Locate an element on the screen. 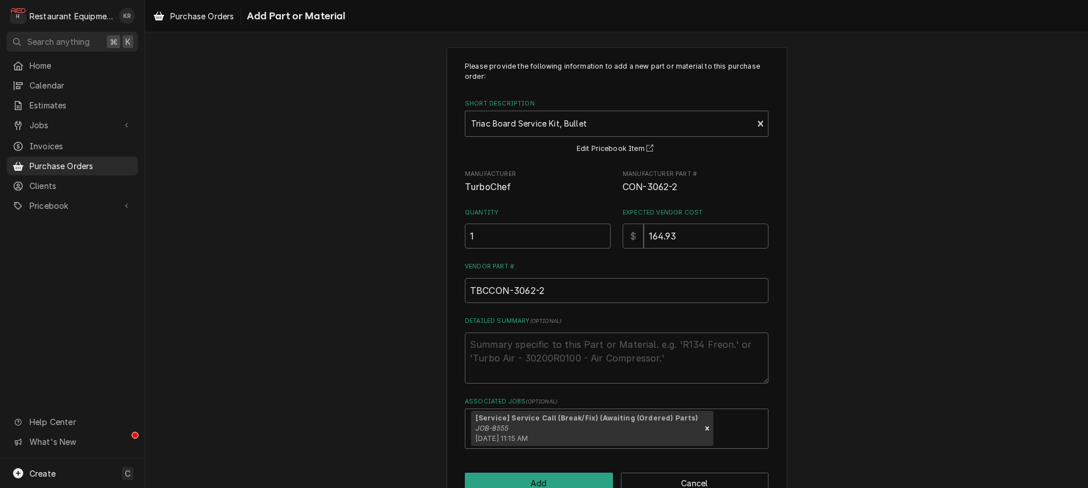 The width and height of the screenshot is (1088, 488). strong: [Service] Service Call (Break/Fix) (Awaiting (Ordered) Parts) is located at coordinates (587, 418).